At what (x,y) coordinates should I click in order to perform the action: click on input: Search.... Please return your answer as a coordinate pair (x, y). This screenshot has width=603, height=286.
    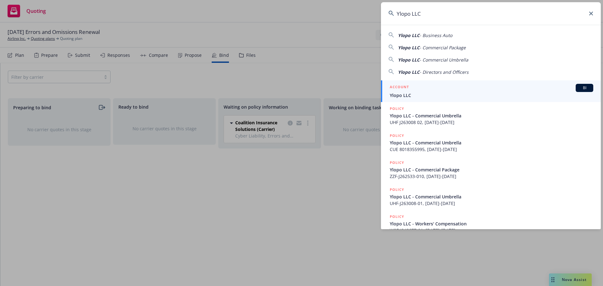
    Looking at the image, I should click on (491, 14).